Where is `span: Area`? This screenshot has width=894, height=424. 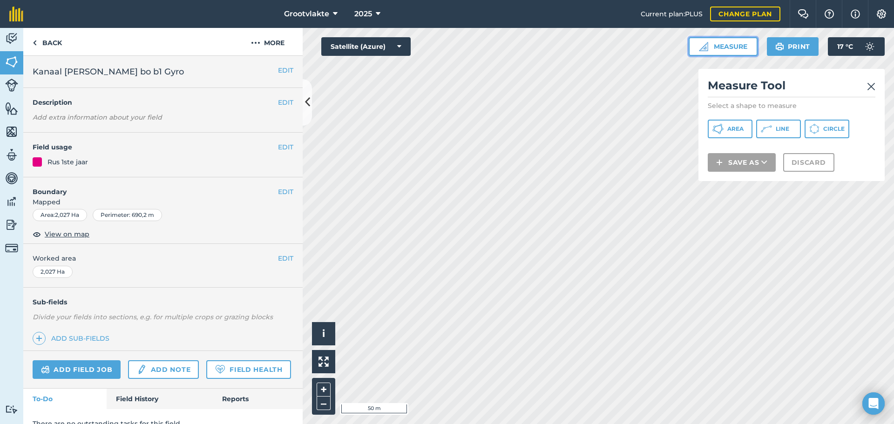
span: Area is located at coordinates (736, 129).